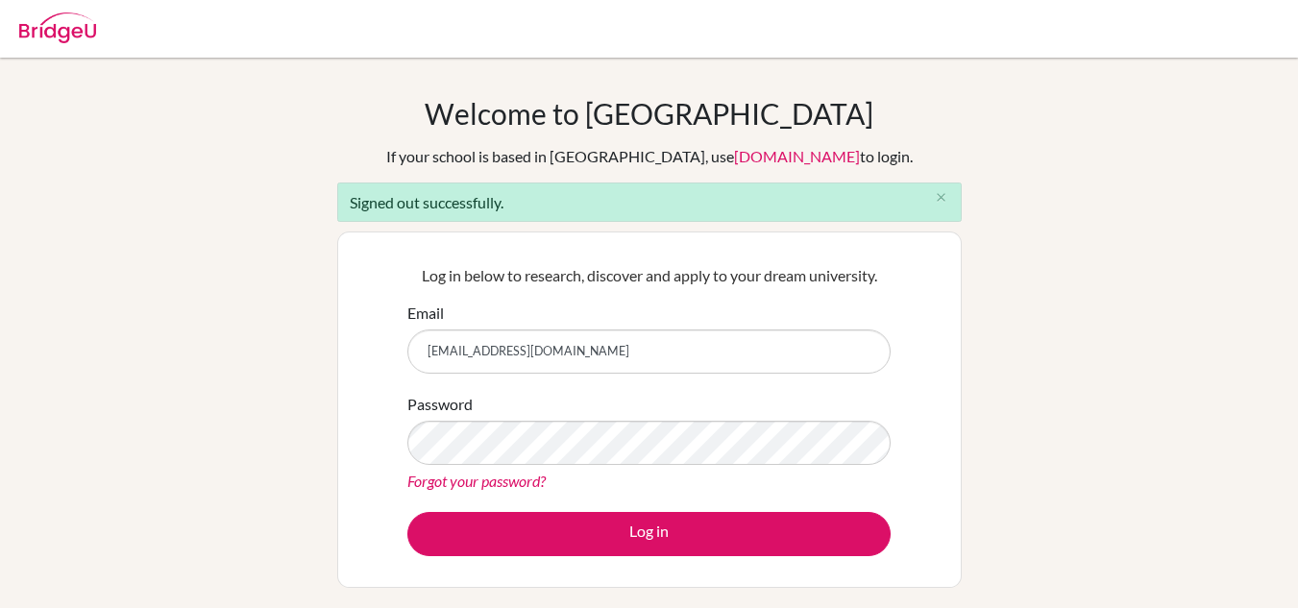  I want to click on i: close, so click(941, 197).